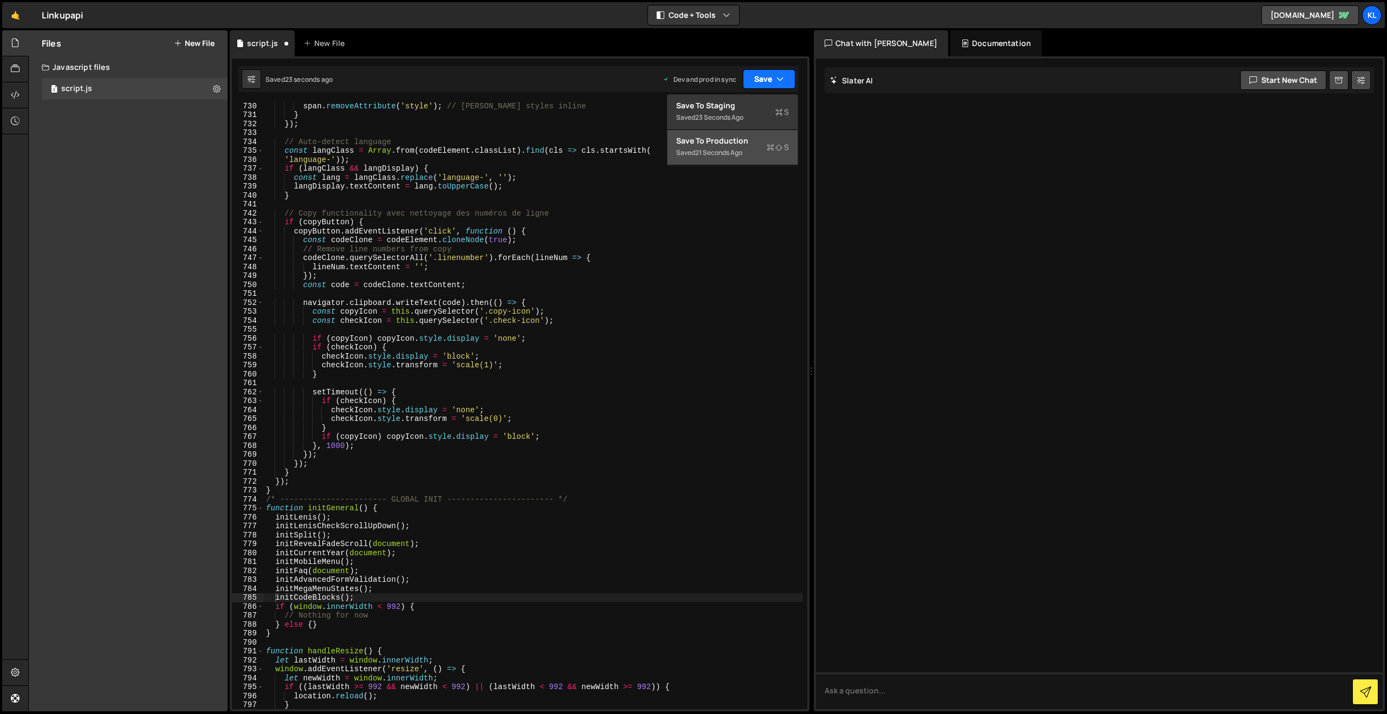  What do you see at coordinates (769, 79) in the screenshot?
I see `button: Save` at bounding box center [769, 79].